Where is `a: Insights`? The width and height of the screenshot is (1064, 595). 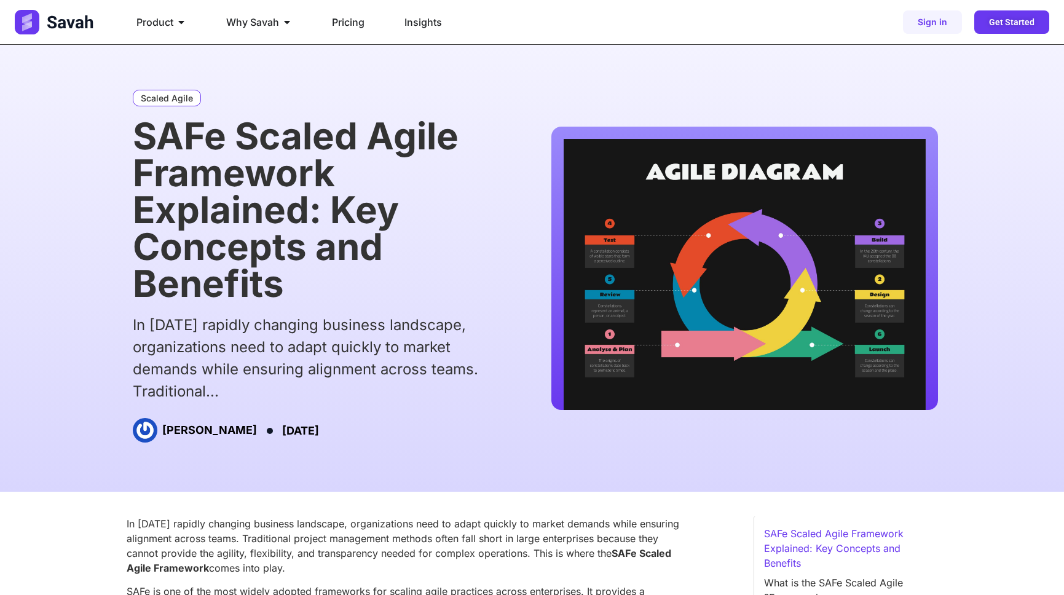 a: Insights is located at coordinates (423, 22).